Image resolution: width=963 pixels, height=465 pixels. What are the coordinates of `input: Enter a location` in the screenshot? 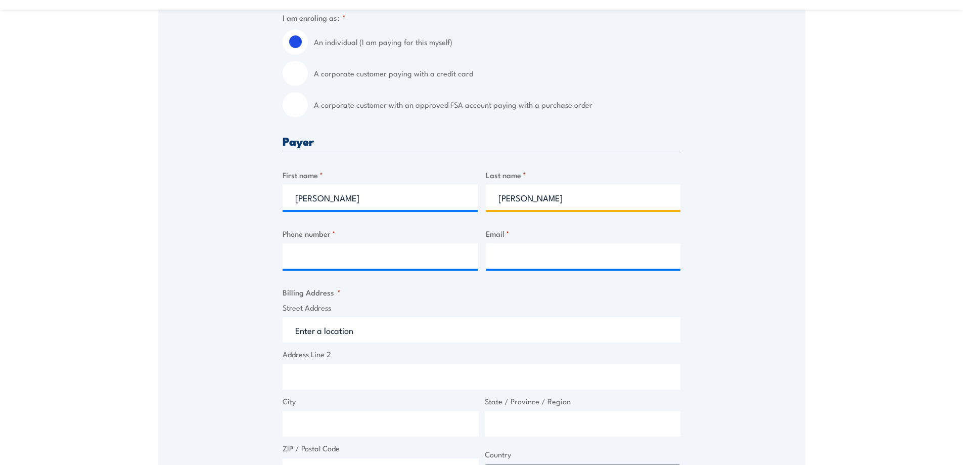 It's located at (481, 330).